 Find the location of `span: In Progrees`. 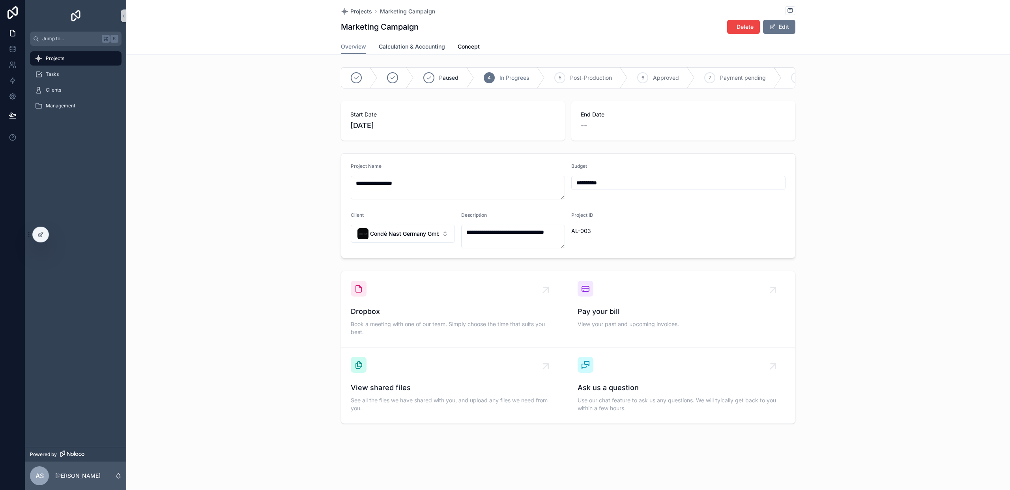

span: In Progrees is located at coordinates (514, 78).